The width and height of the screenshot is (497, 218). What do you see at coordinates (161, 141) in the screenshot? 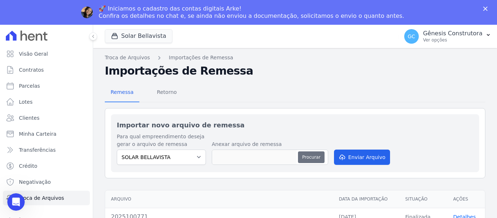
I see `label: Para qual empreendimento deseja gerar o arquivo de remessa` at bounding box center [161, 141].